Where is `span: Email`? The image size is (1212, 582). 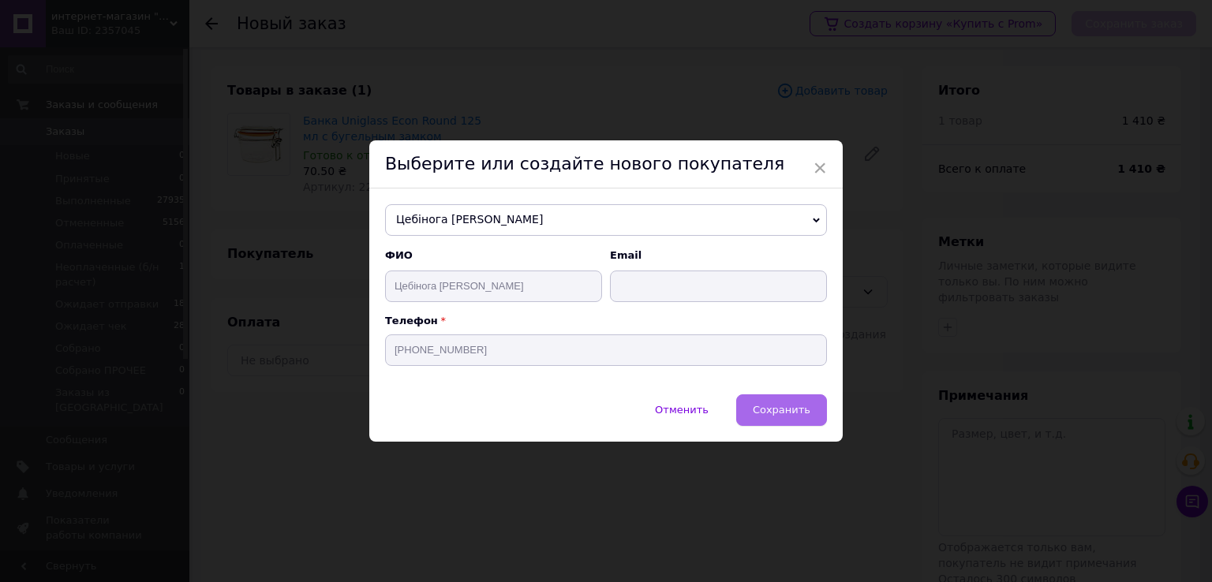 span: Email is located at coordinates (718, 256).